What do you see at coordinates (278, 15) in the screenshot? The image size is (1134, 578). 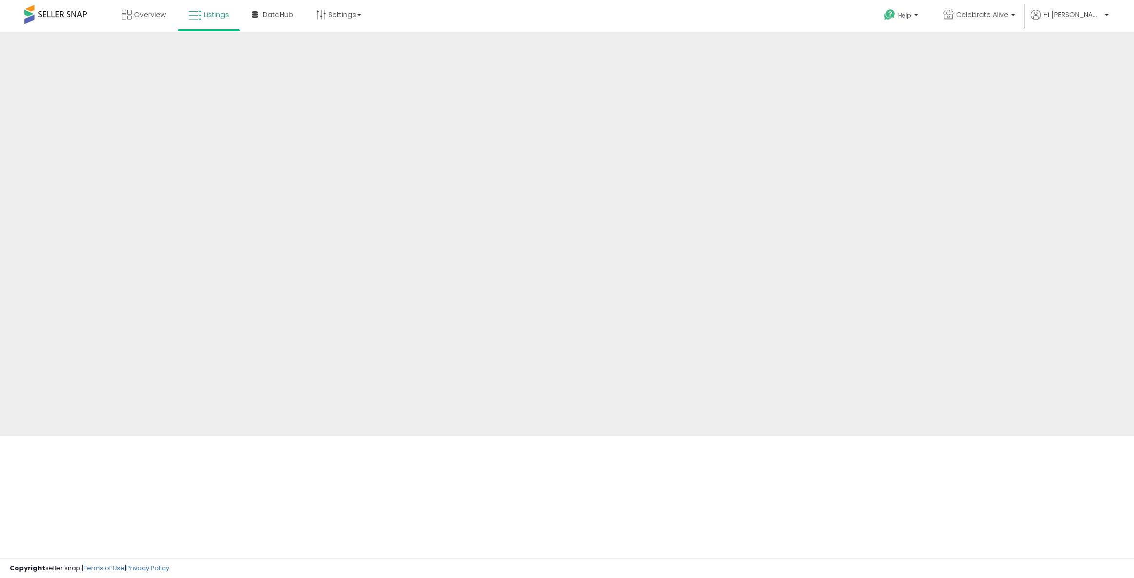 I see `span: DataHub` at bounding box center [278, 15].